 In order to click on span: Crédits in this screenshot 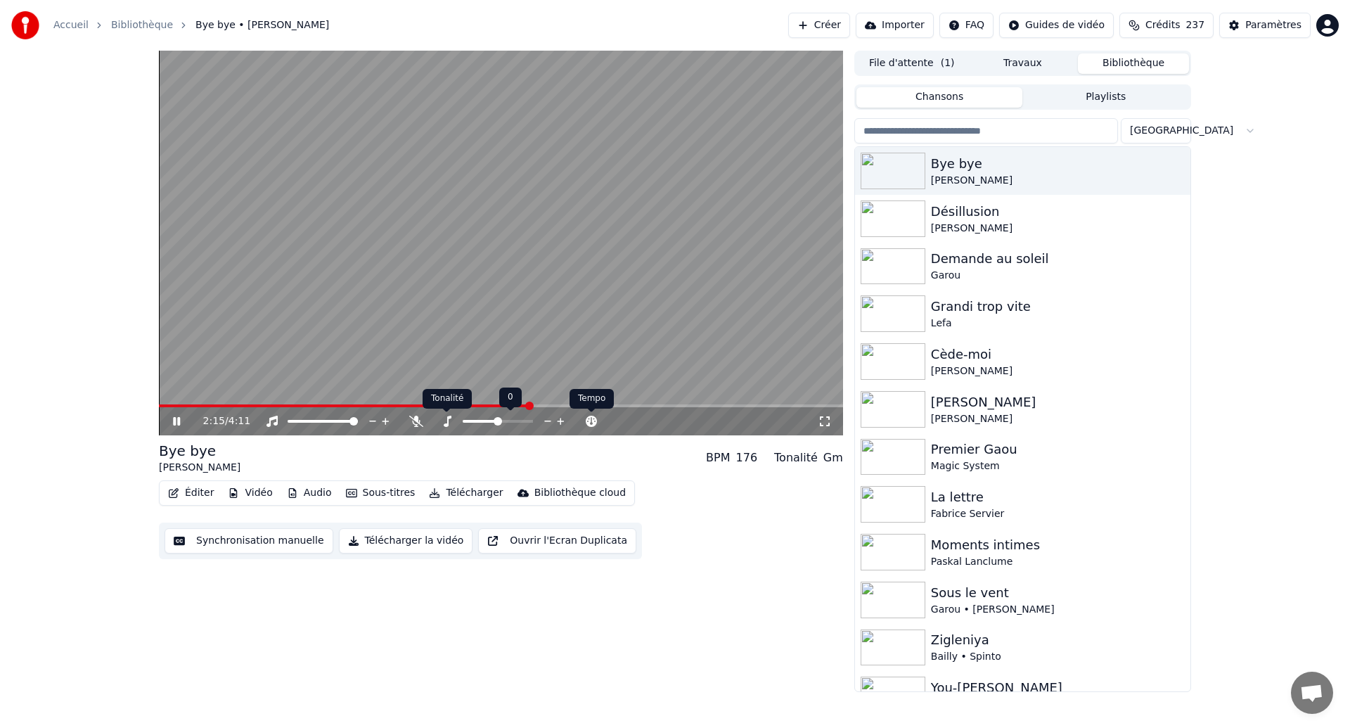, I will do `click(1162, 25)`.